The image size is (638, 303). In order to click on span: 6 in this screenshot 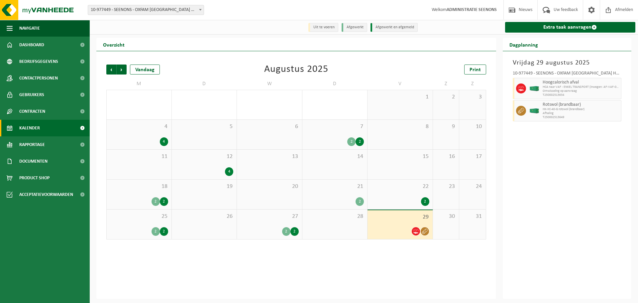, I will do `click(269, 127)`.